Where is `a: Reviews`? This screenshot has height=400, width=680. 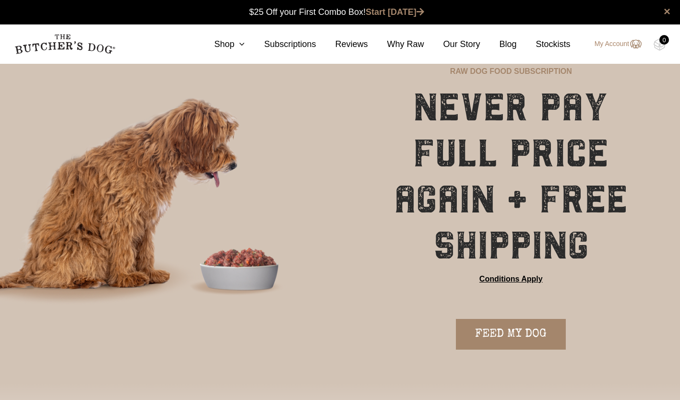 a: Reviews is located at coordinates (342, 44).